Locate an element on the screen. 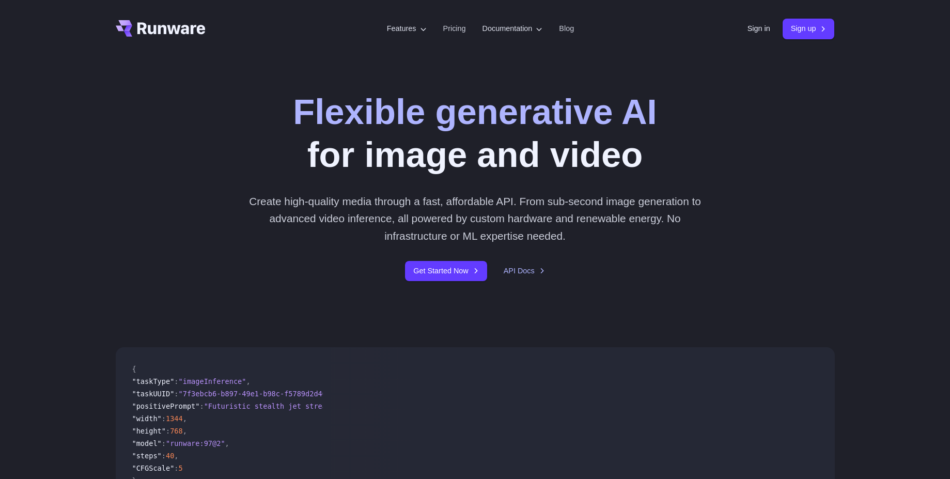 The width and height of the screenshot is (950, 479). span: "model" is located at coordinates (147, 443).